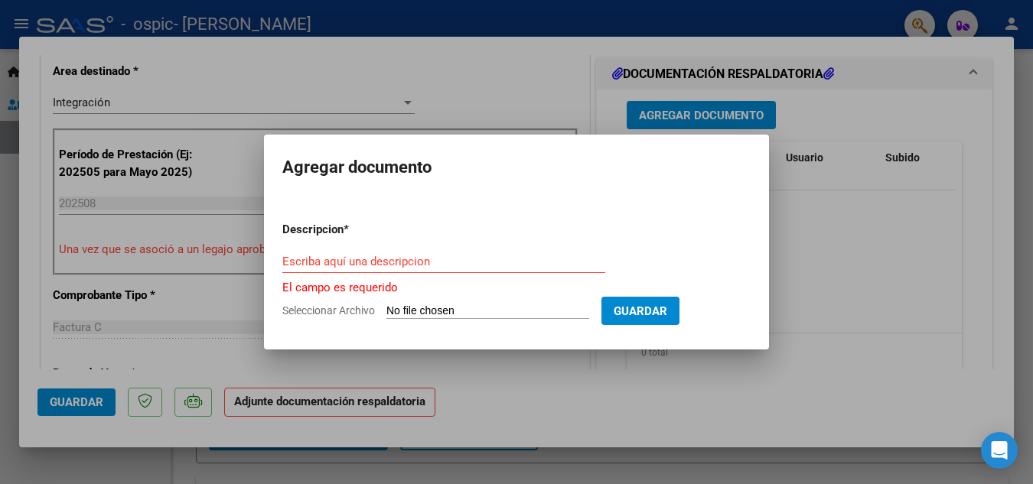 The width and height of the screenshot is (1033, 484). Describe the element at coordinates (328, 311) in the screenshot. I see `span: Seleccionar Archivo` at that location.